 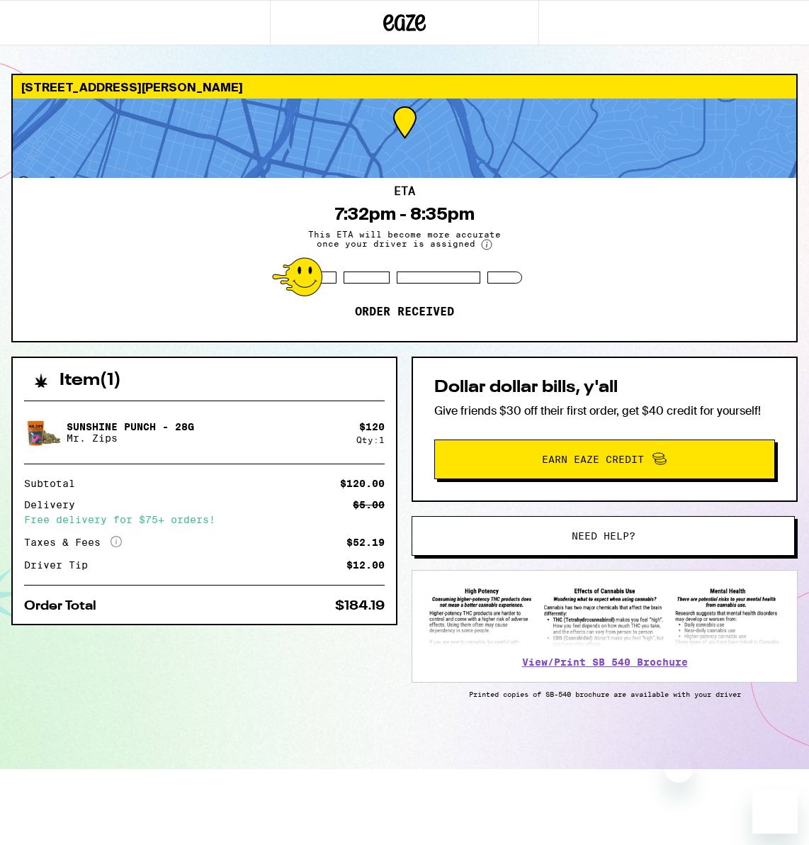 What do you see at coordinates (405, 214) in the screenshot?
I see `div: 7:32pm - 8:35pm` at bounding box center [405, 214].